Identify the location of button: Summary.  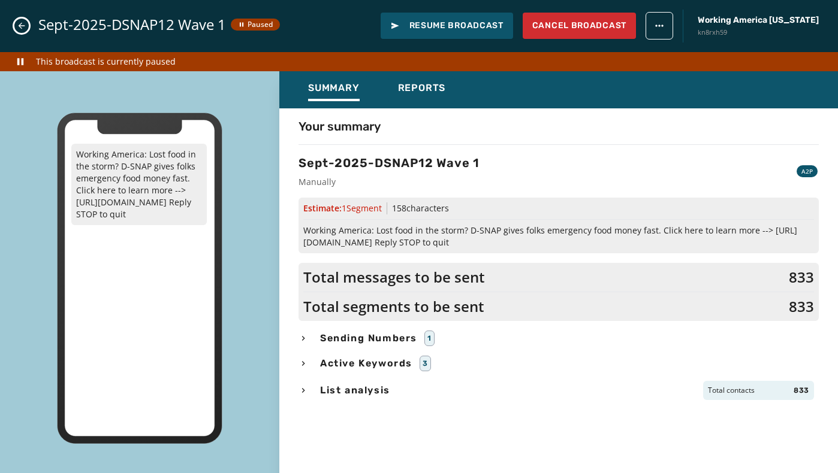
(334, 90).